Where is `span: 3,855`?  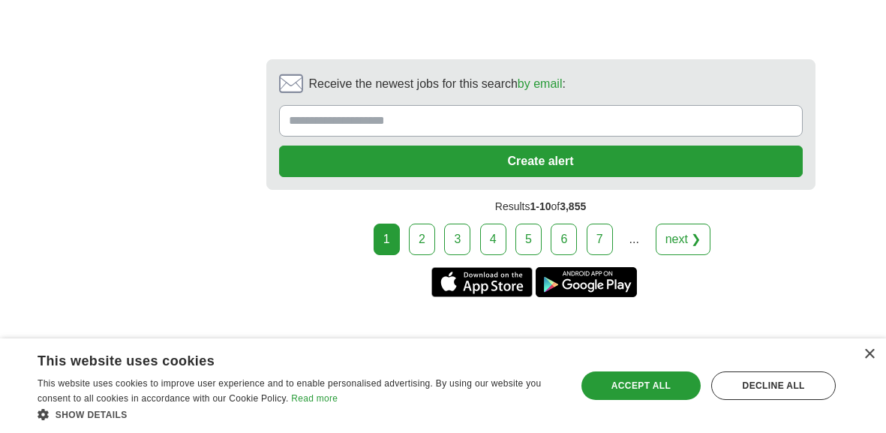 span: 3,855 is located at coordinates (572, 206).